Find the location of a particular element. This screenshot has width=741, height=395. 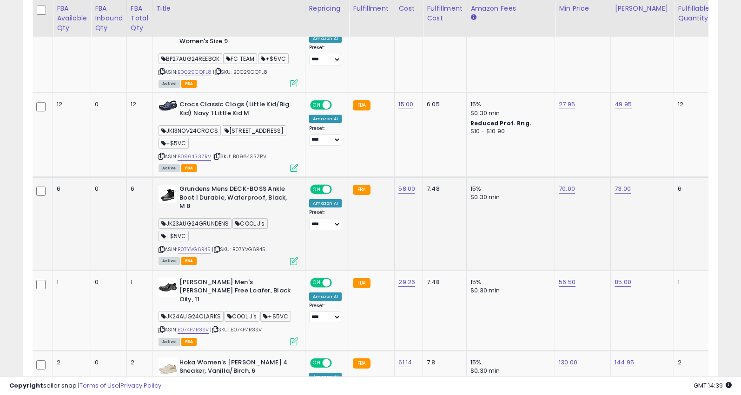

a: 15.00 is located at coordinates (406, 105).